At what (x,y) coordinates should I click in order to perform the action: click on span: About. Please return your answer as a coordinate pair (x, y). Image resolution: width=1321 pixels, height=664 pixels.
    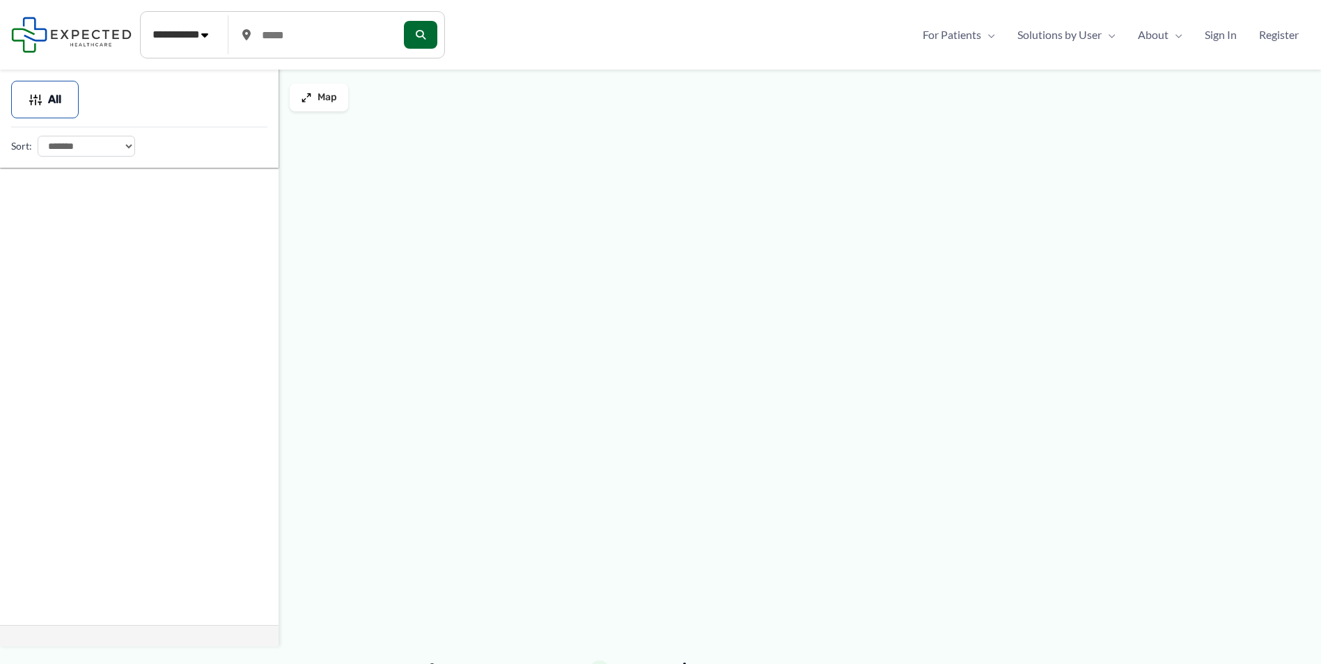
    Looking at the image, I should click on (1153, 35).